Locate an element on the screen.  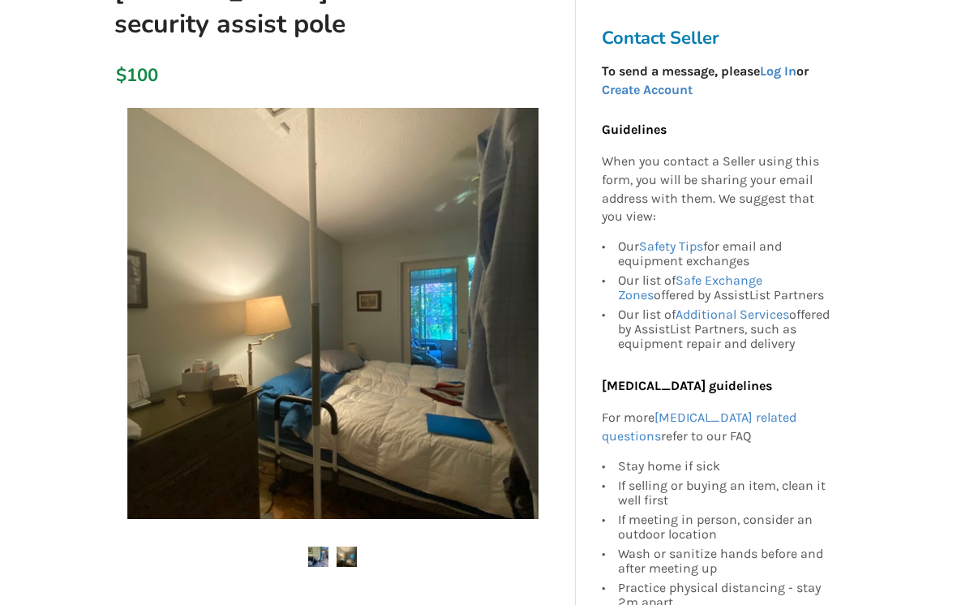
div: Our for email and equipment exchanges is located at coordinates (726, 255).